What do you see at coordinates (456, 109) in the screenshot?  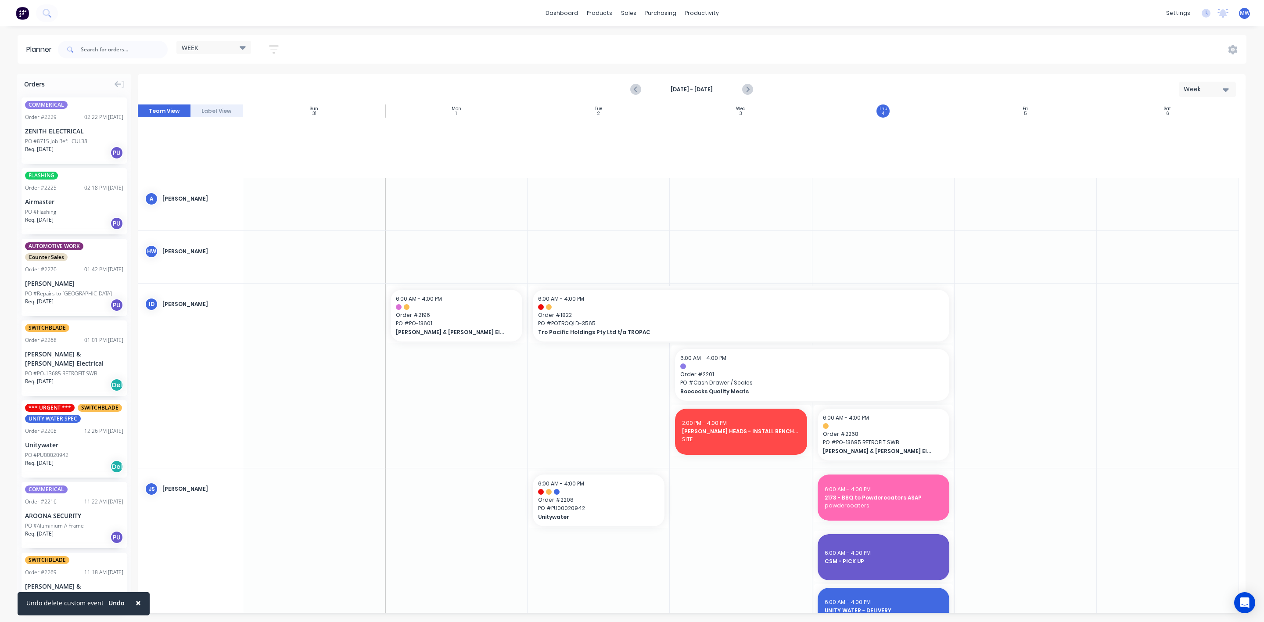 I see `div: Mon` at bounding box center [456, 109].